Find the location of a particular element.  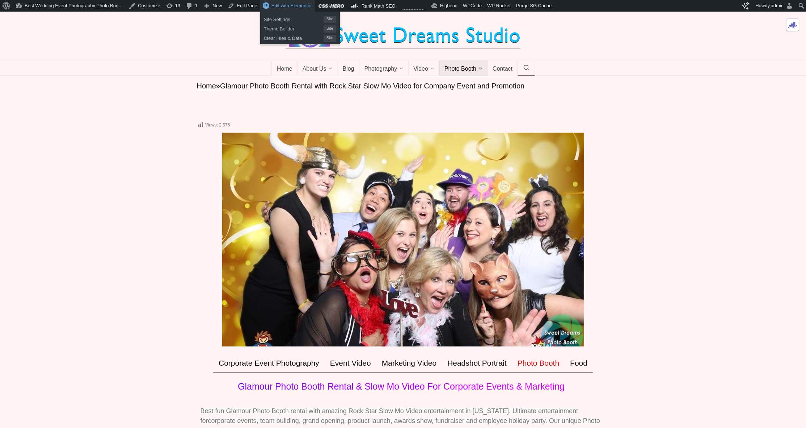

a: Blog is located at coordinates (348, 68).